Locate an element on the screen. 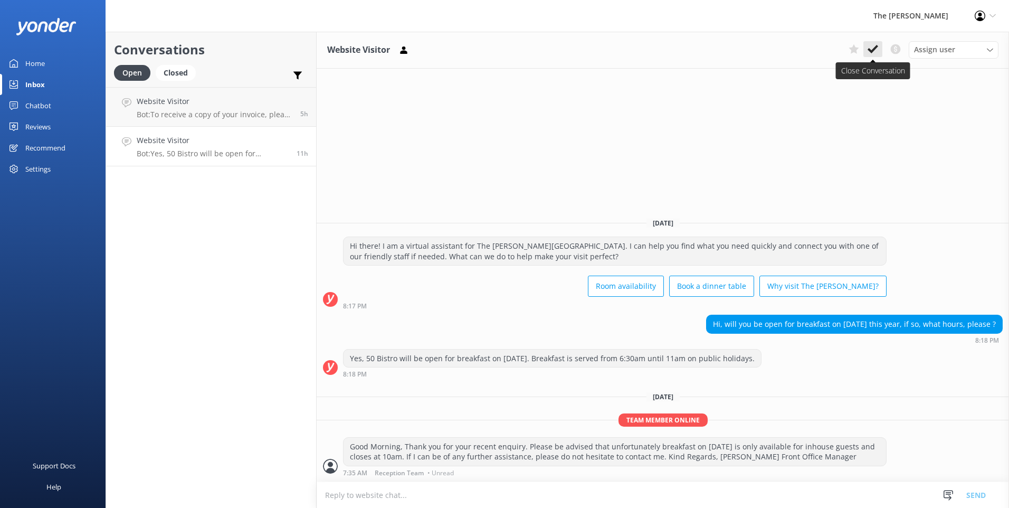  h3: Website Visitor is located at coordinates (358, 50).